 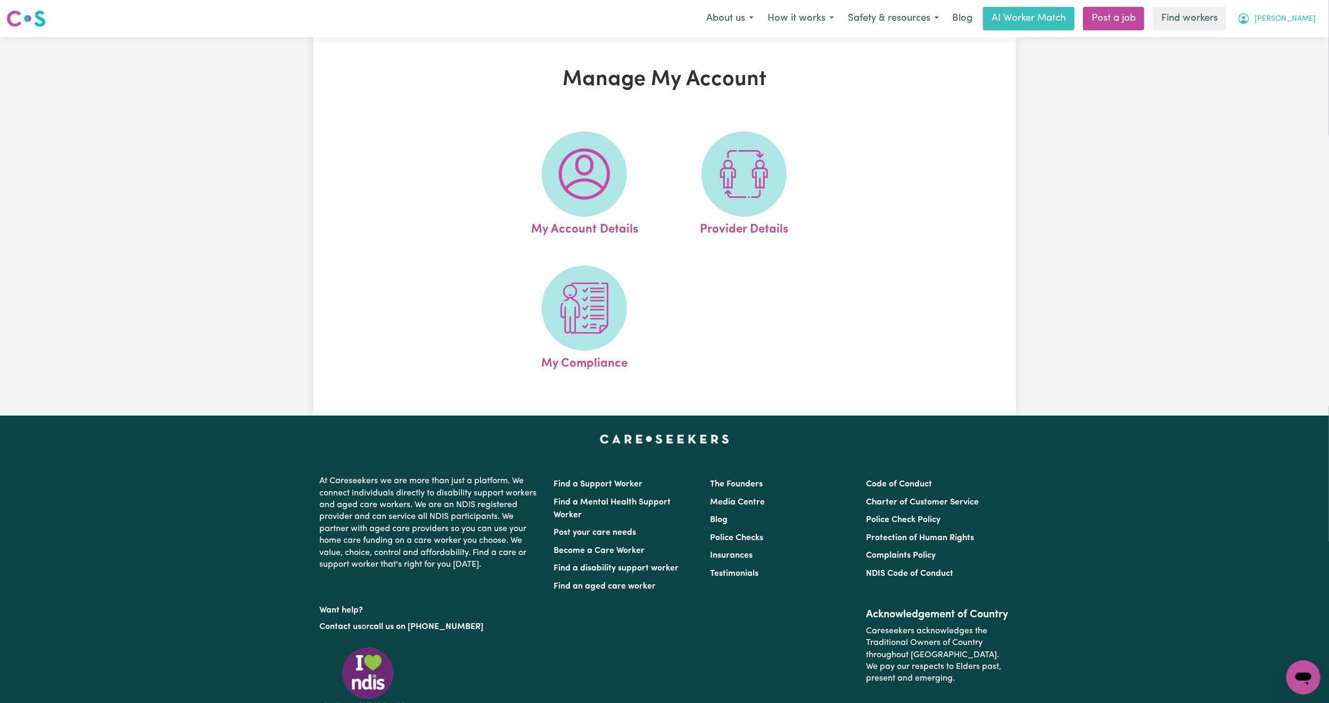 What do you see at coordinates (595, 533) in the screenshot?
I see `a: Post your care needs` at bounding box center [595, 533].